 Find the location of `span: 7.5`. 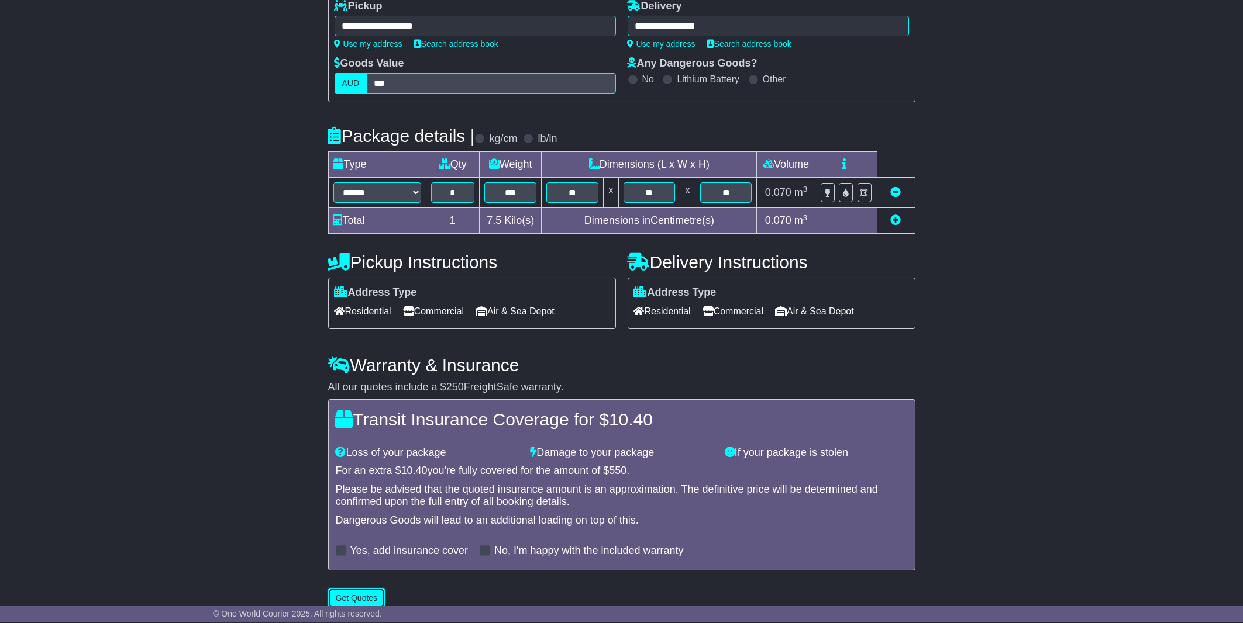

span: 7.5 is located at coordinates (494, 220).